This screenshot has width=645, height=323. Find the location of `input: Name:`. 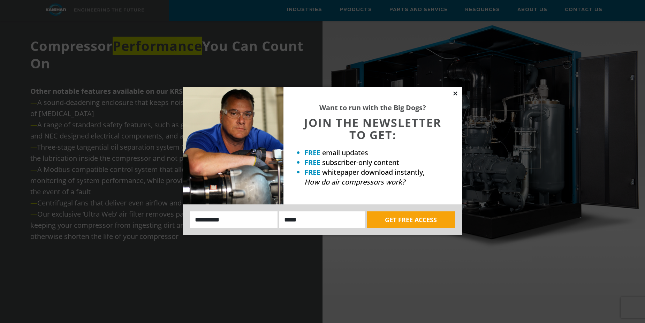

input: Name: is located at coordinates (234, 220).